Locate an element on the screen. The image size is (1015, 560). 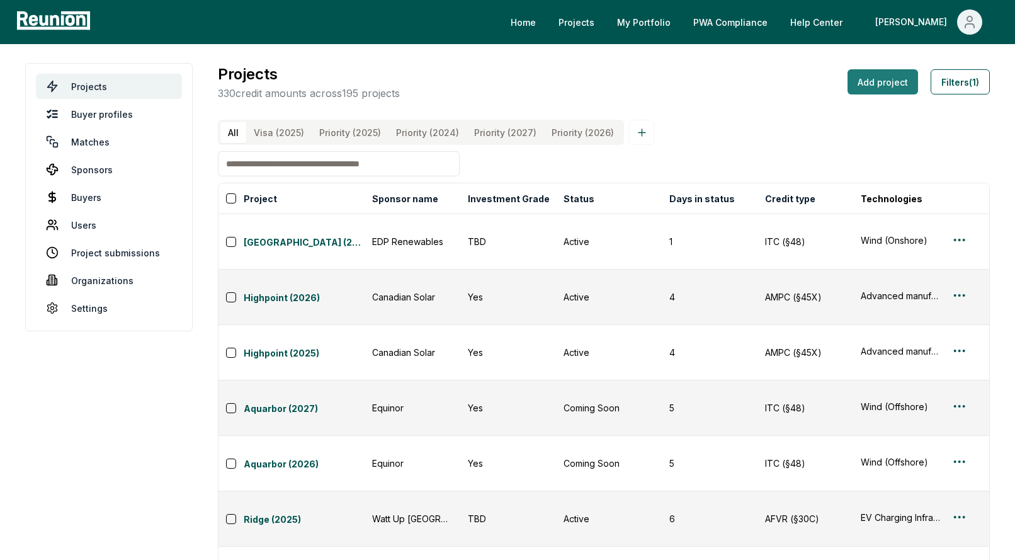
a: Matches is located at coordinates (109, 142).